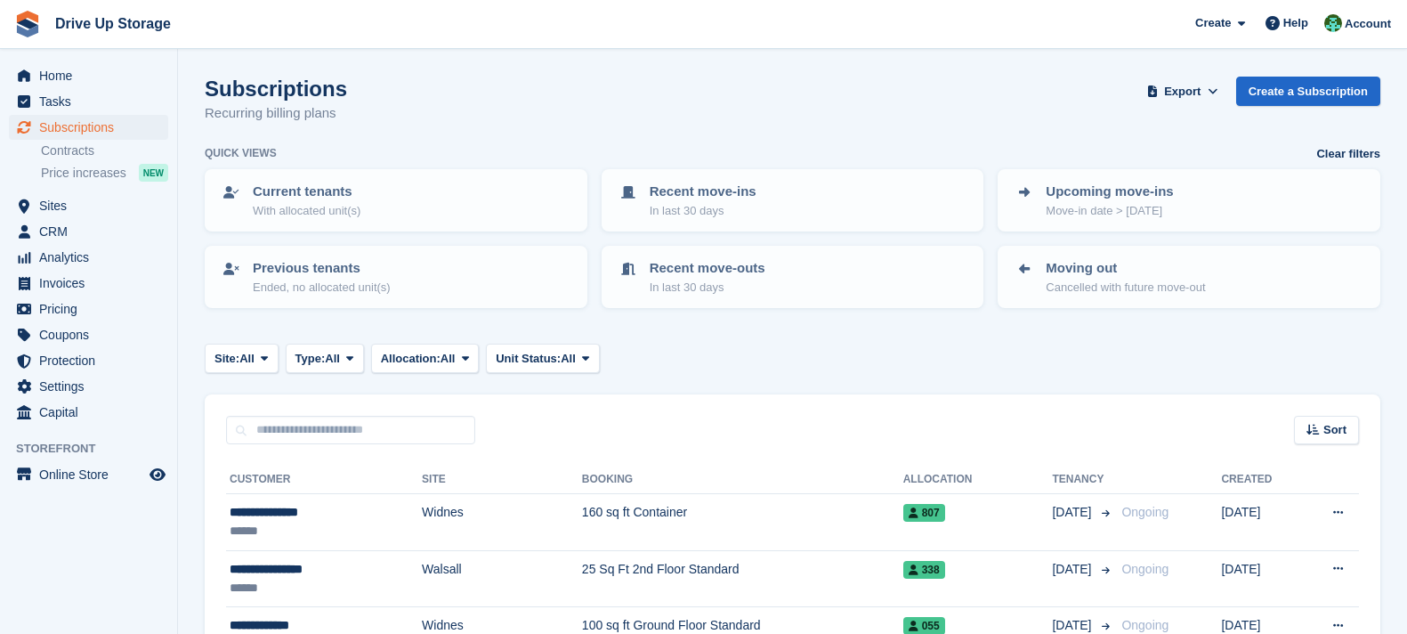 This screenshot has height=634, width=1407. Describe the element at coordinates (104, 150) in the screenshot. I see `a: Contracts` at that location.